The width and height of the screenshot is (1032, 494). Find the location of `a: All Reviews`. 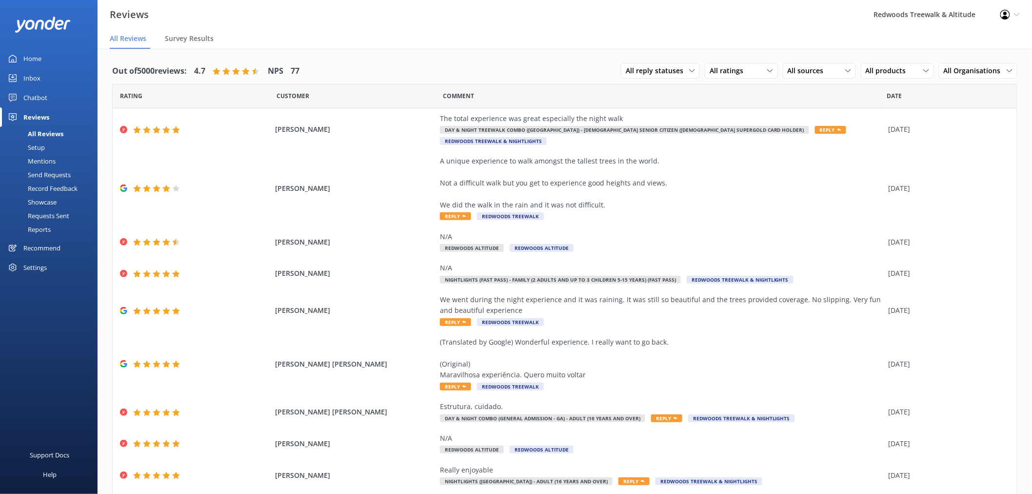

a: All Reviews is located at coordinates (52, 134).